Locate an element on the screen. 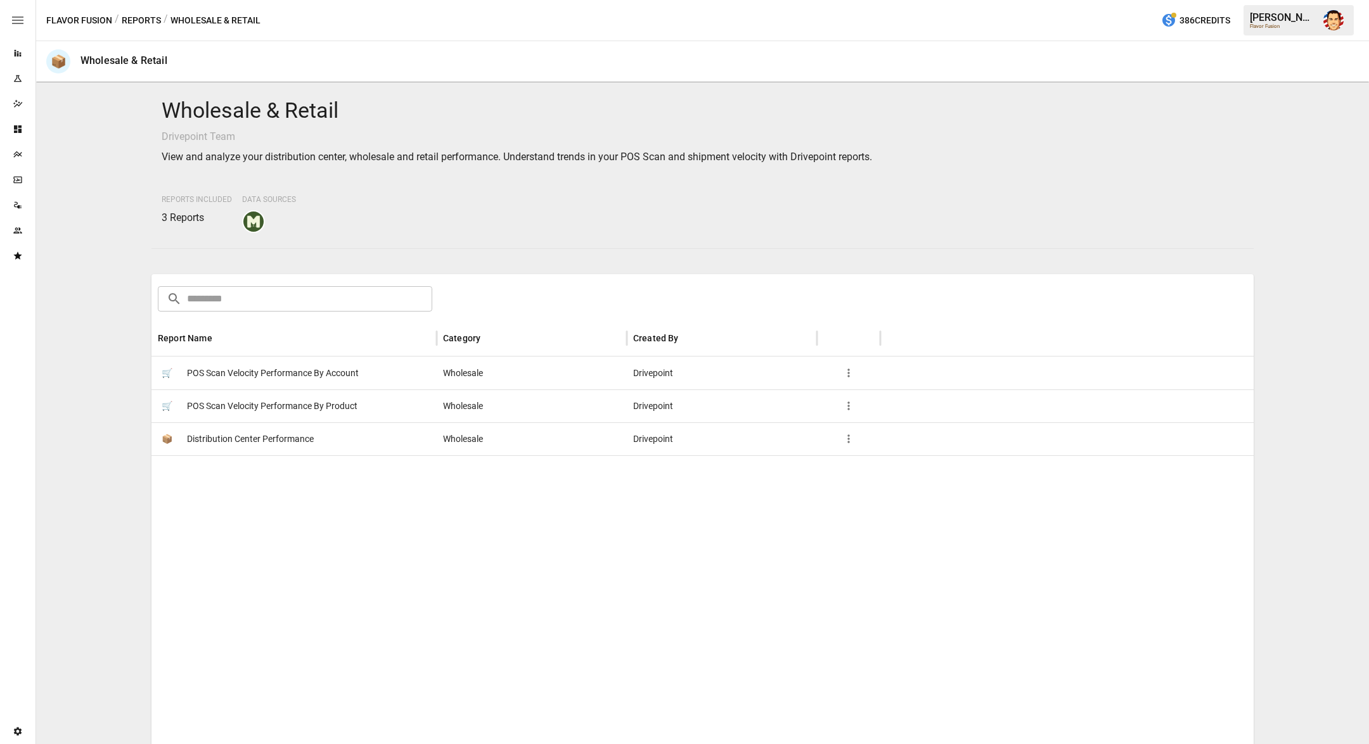 This screenshot has width=1369, height=744. div: Created By is located at coordinates (656, 338).